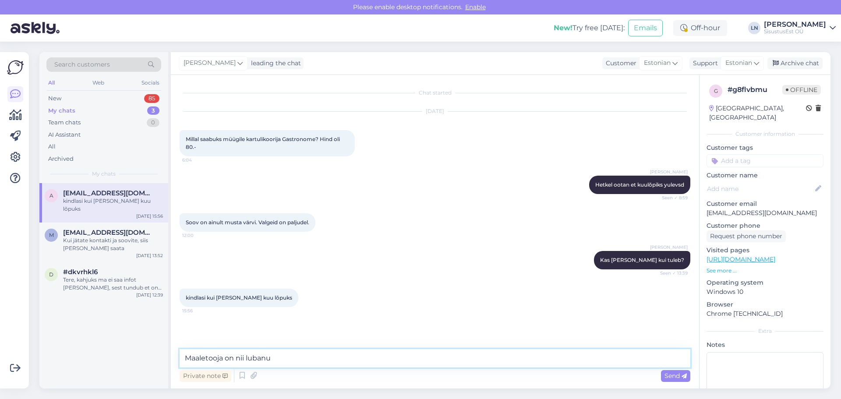 This screenshot has width=841, height=399. Describe the element at coordinates (700, 28) in the screenshot. I see `div: Off-hour` at that location.